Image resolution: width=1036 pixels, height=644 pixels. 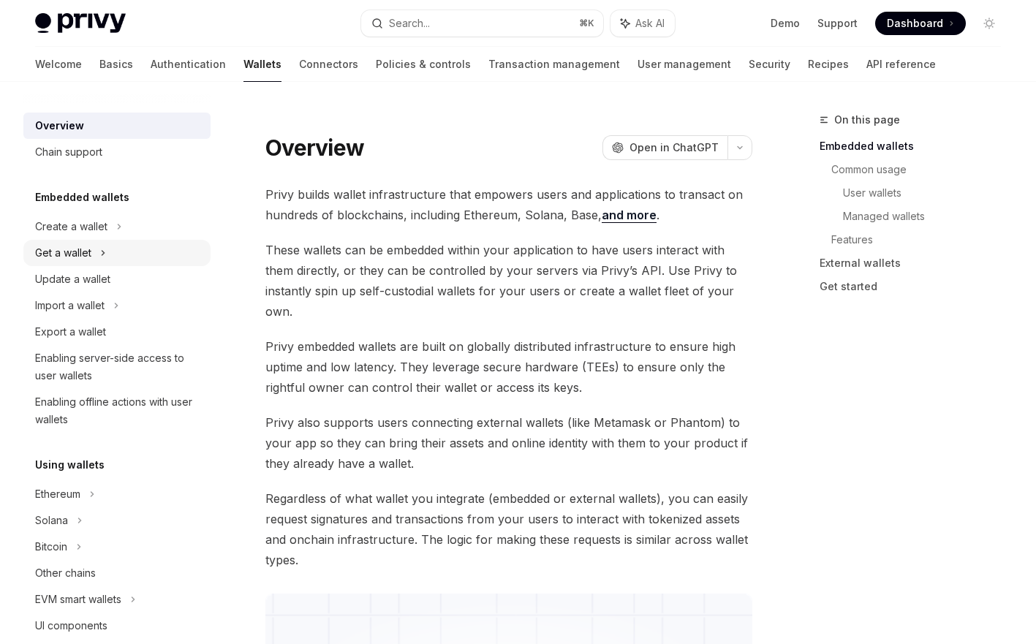 I want to click on div: Bitcoin, so click(x=51, y=547).